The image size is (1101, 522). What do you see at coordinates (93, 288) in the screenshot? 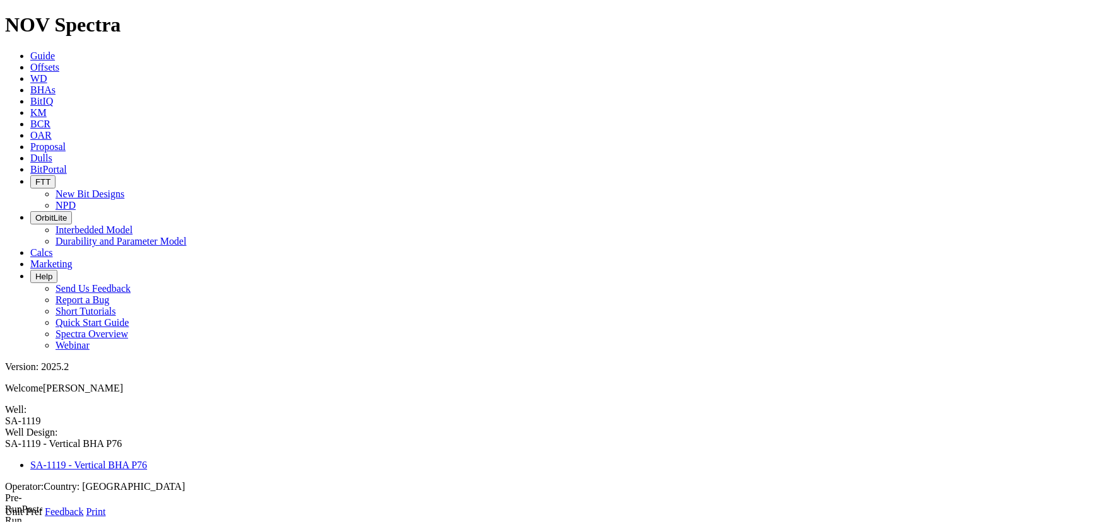
I see `a: Send Us Feedback` at bounding box center [93, 288].